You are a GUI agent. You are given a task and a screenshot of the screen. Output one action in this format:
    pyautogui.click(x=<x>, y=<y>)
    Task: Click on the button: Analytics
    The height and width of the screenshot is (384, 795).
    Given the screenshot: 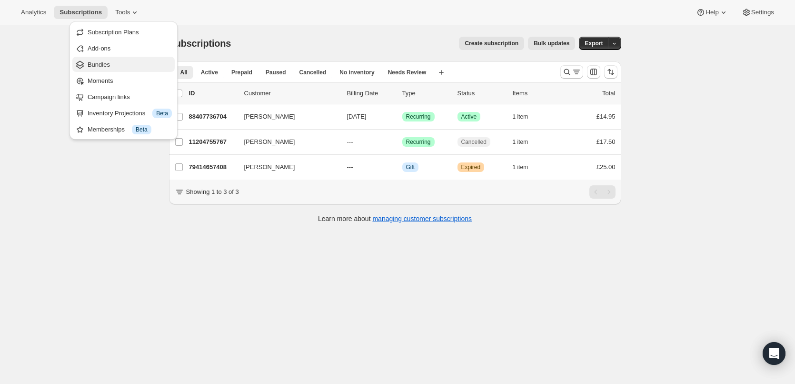 What is the action you would take?
    pyautogui.click(x=33, y=12)
    